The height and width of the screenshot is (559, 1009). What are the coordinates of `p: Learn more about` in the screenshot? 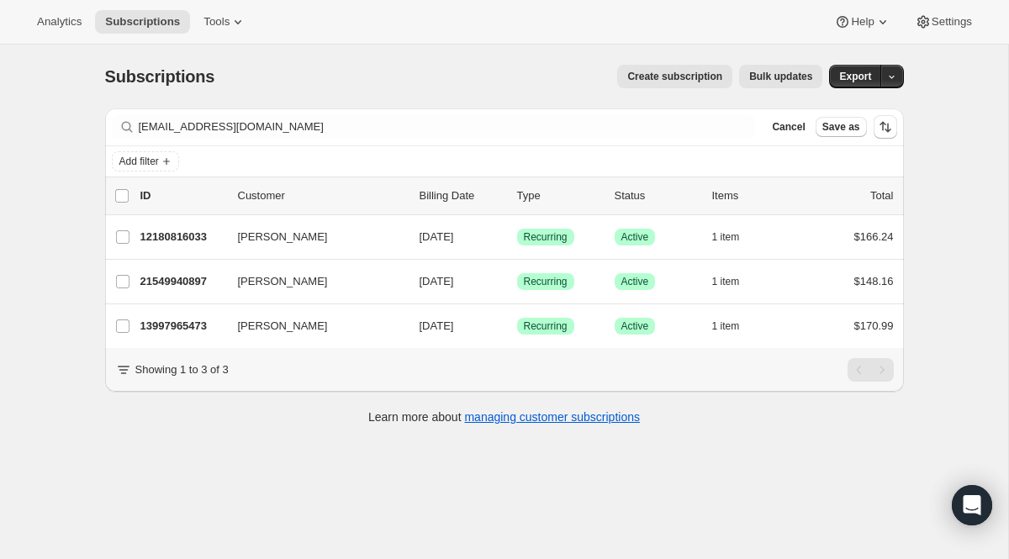 It's located at (504, 417).